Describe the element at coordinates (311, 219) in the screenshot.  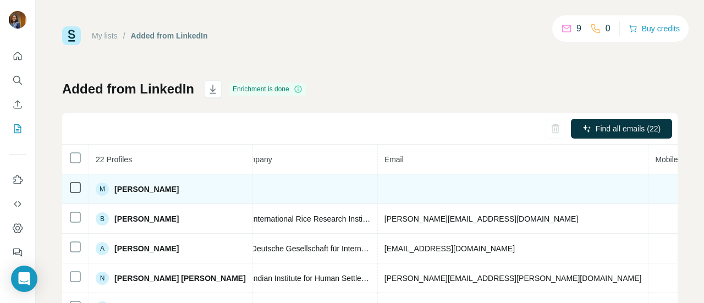
I see `span: International Rice Research Institute` at that location.